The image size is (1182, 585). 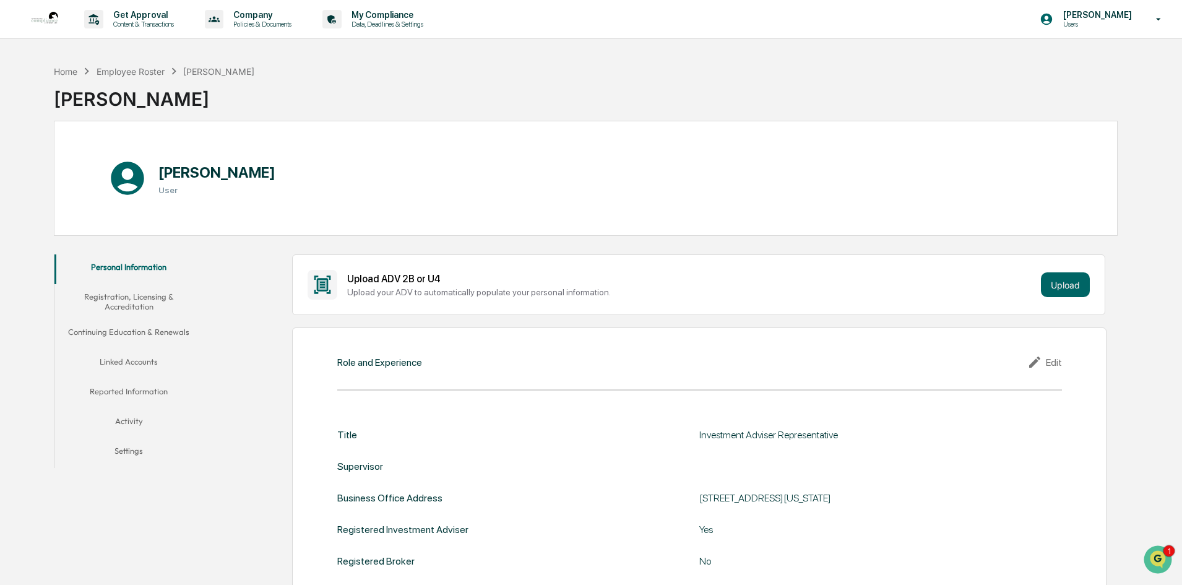 I want to click on div: Role and Experience, so click(x=379, y=362).